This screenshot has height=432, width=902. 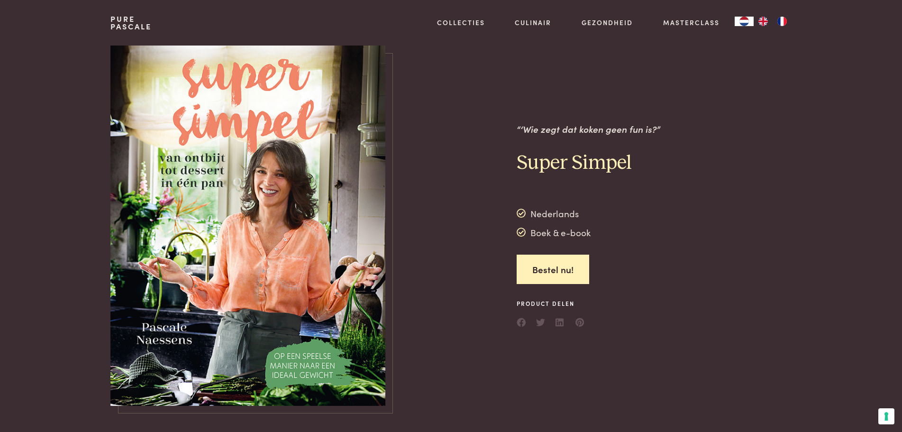 What do you see at coordinates (554, 213) in the screenshot?
I see `div: Nederlands` at bounding box center [554, 213].